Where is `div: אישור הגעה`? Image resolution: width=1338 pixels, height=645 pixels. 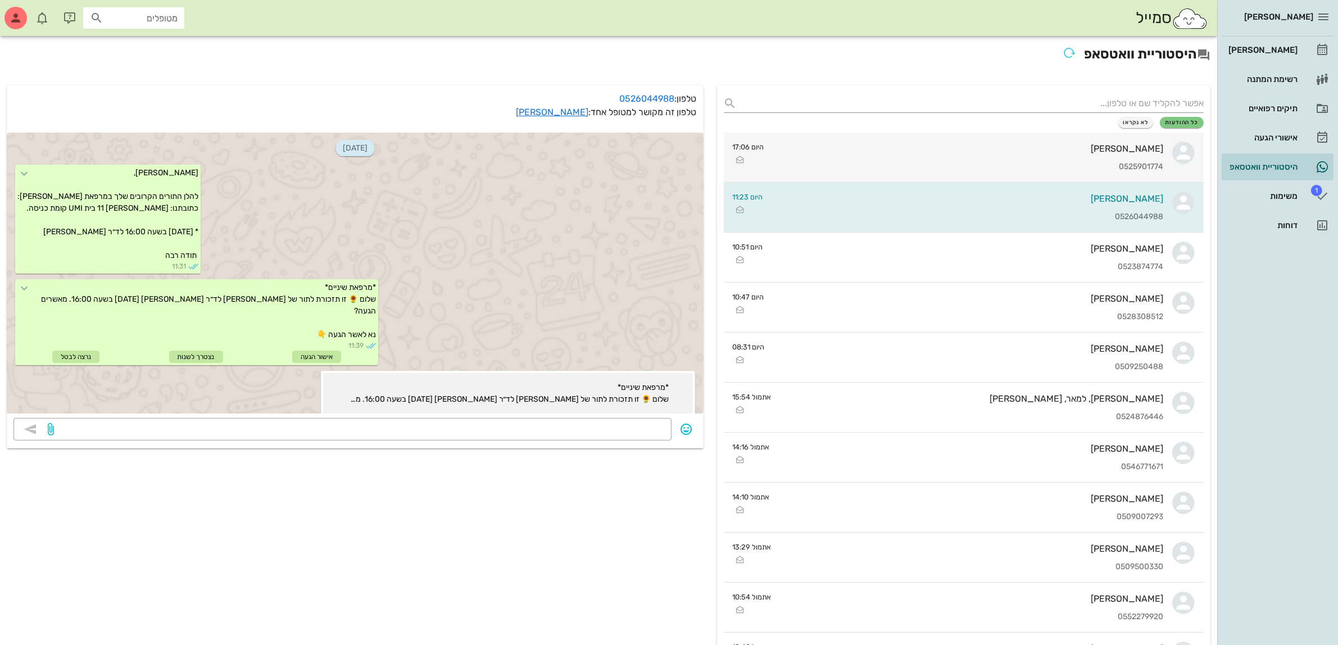
div: אישור הגעה is located at coordinates (316, 357).